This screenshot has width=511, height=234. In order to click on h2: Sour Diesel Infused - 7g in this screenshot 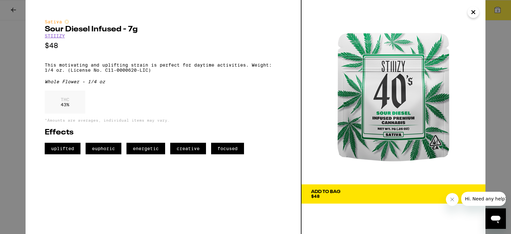, I will do `click(163, 29)`.